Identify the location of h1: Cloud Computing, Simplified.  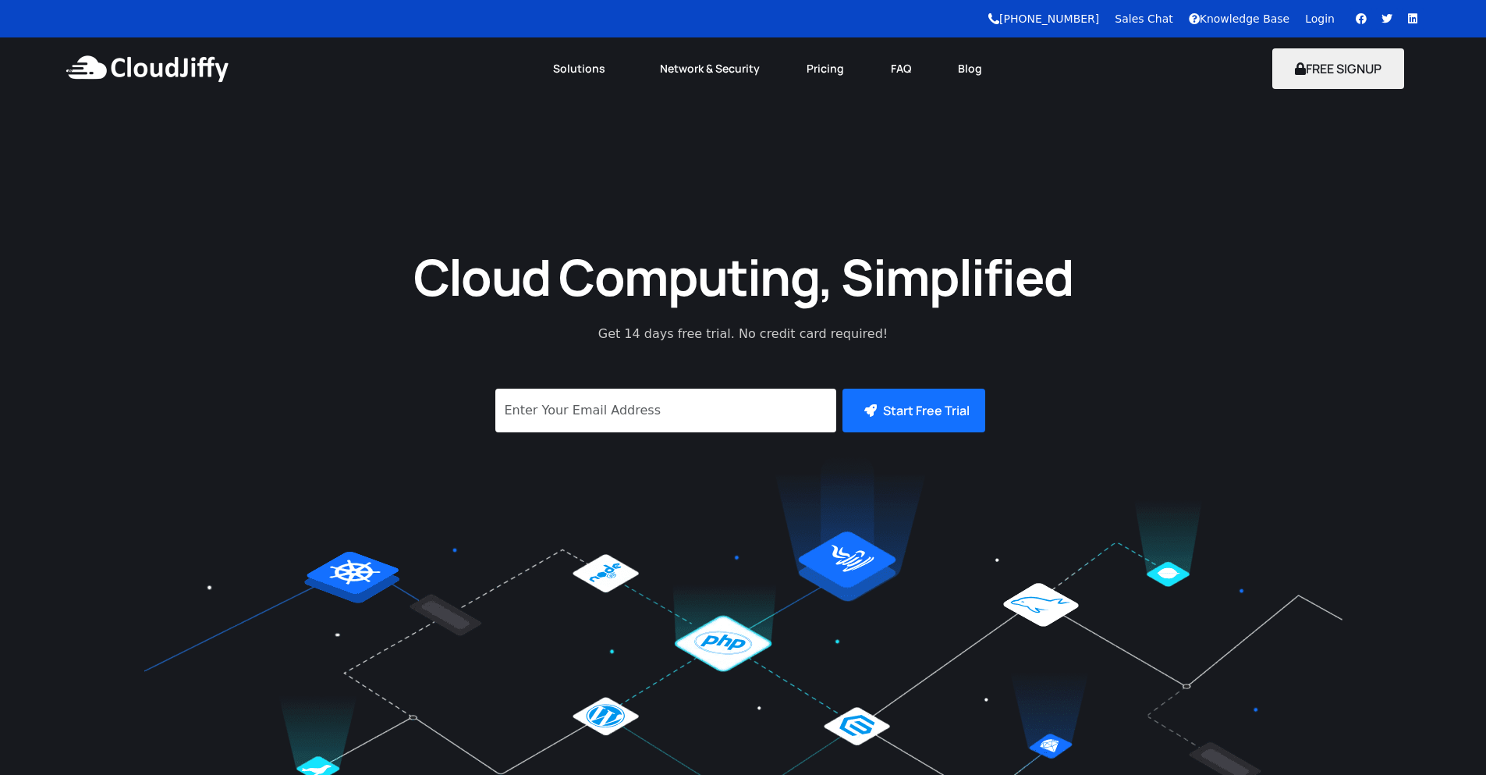
(744, 276).